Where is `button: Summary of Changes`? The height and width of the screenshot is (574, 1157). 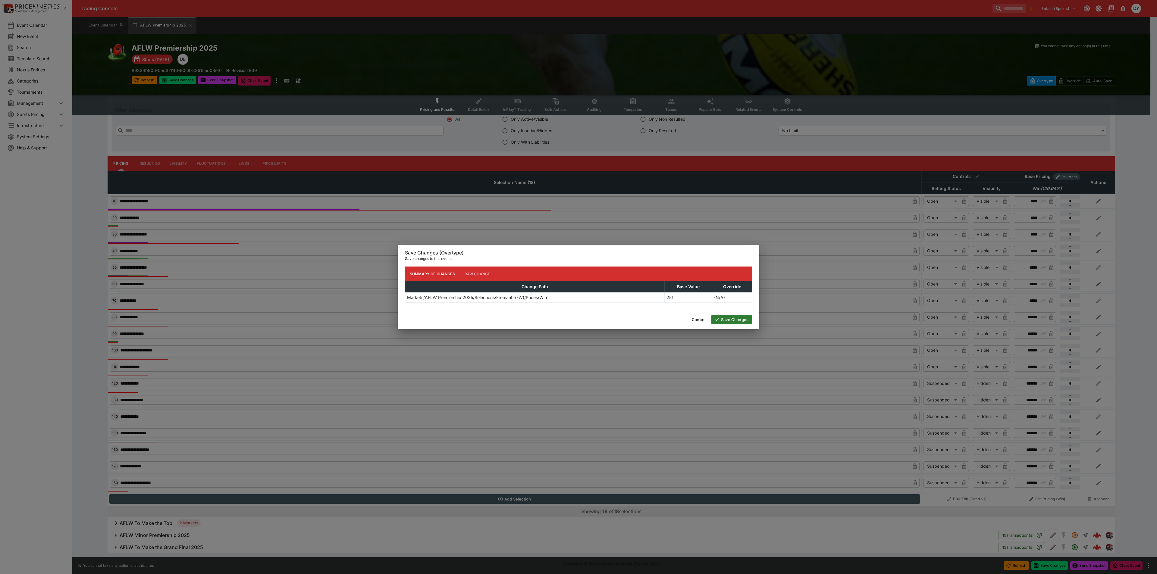
button: Summary of Changes is located at coordinates (432, 274).